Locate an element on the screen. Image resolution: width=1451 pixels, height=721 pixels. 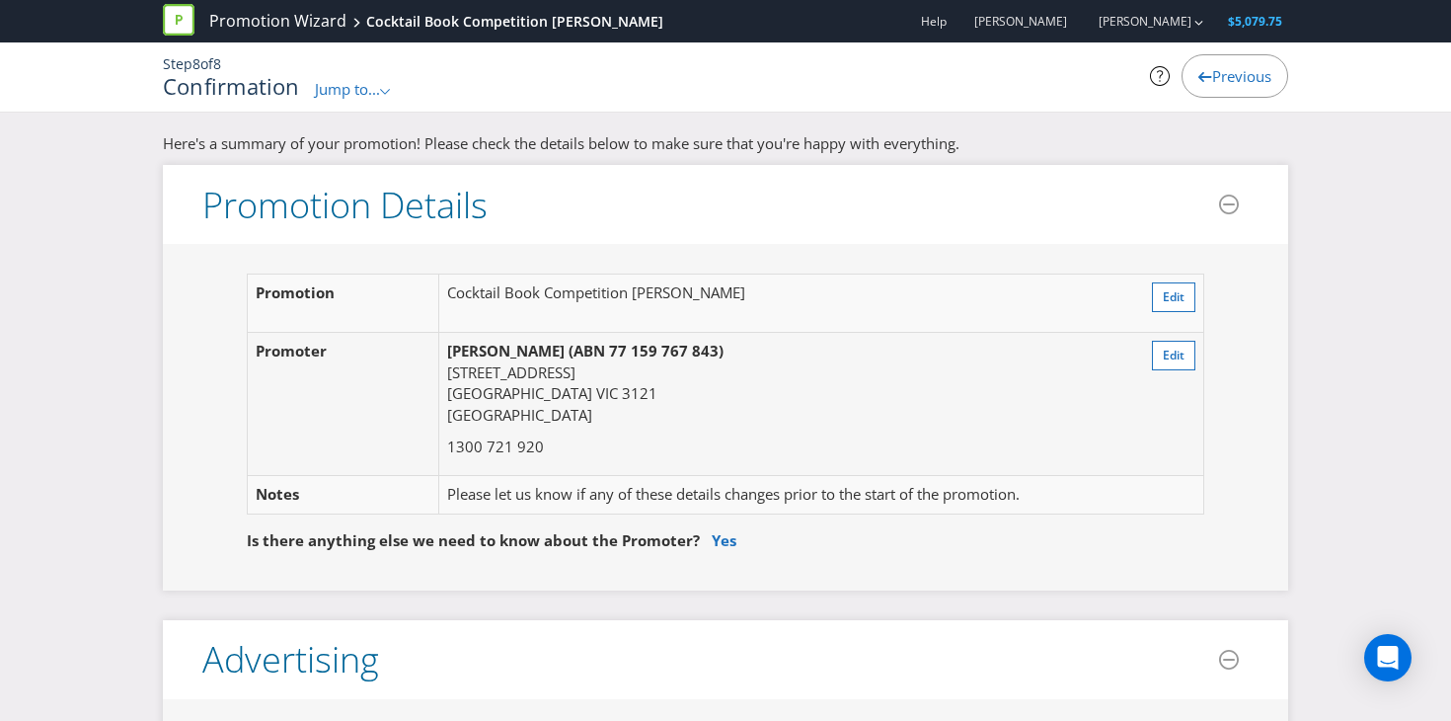
span: (ABN 77 159 767 843) is located at coordinates (646, 350).